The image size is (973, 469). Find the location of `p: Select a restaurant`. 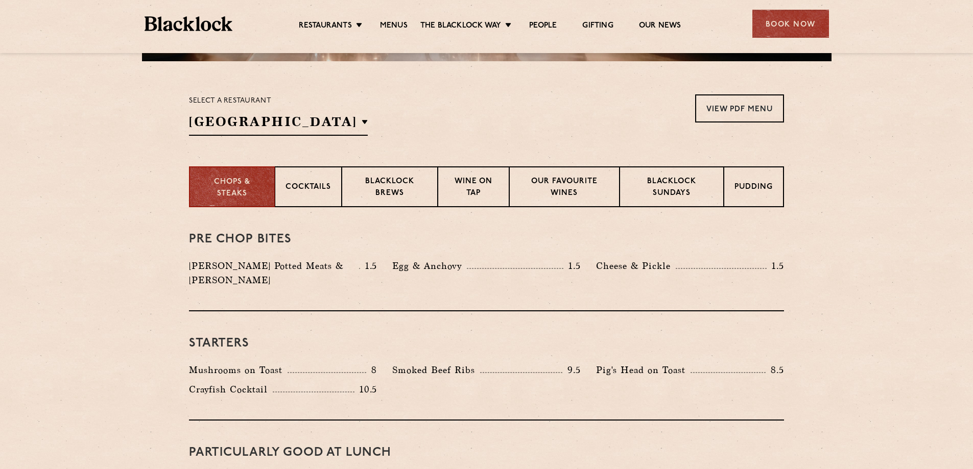

p: Select a restaurant is located at coordinates (278, 101).